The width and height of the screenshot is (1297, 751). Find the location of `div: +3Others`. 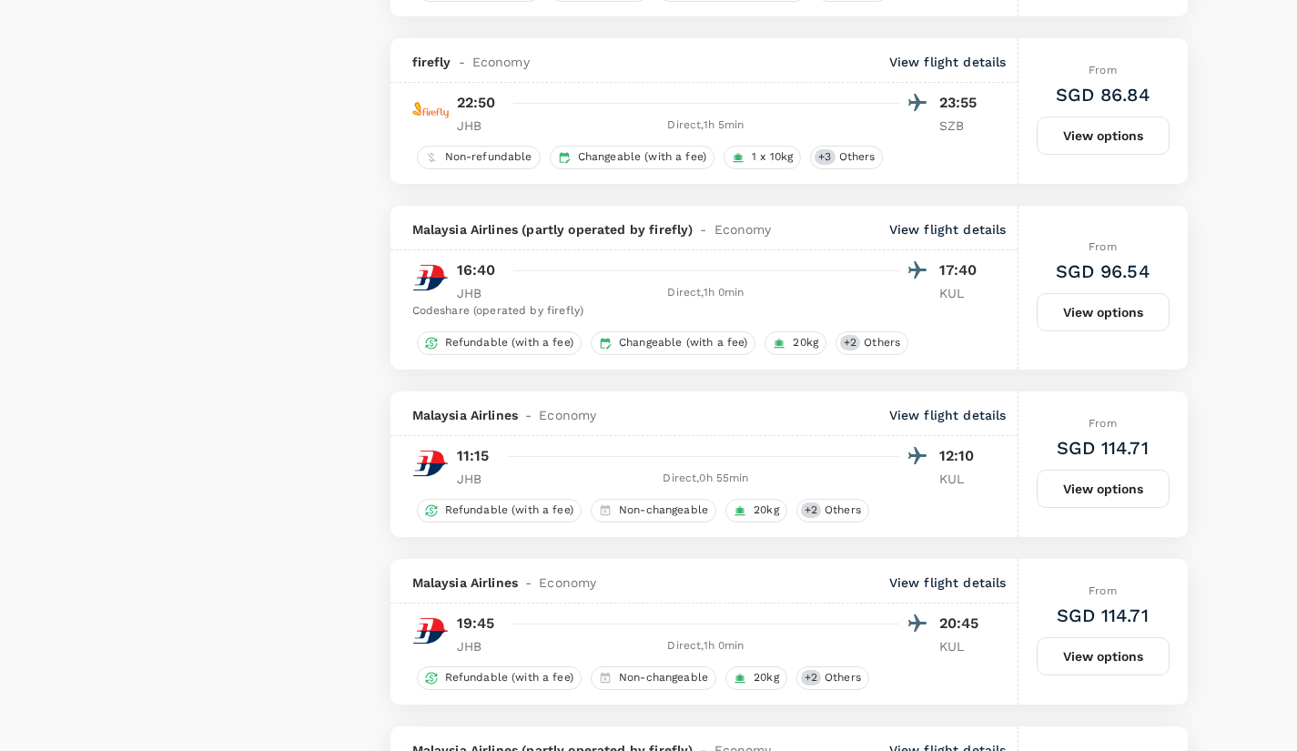

div: +3Others is located at coordinates (847, 158).